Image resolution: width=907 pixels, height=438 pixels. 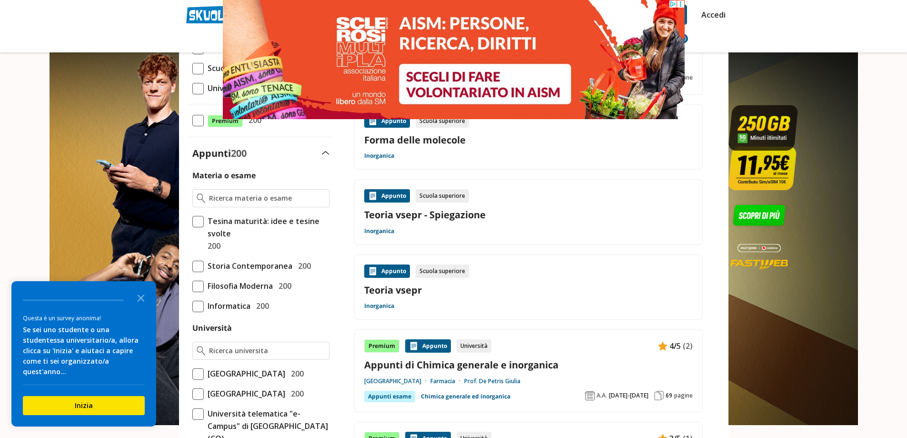 I want to click on span: pagine, so click(x=683, y=395).